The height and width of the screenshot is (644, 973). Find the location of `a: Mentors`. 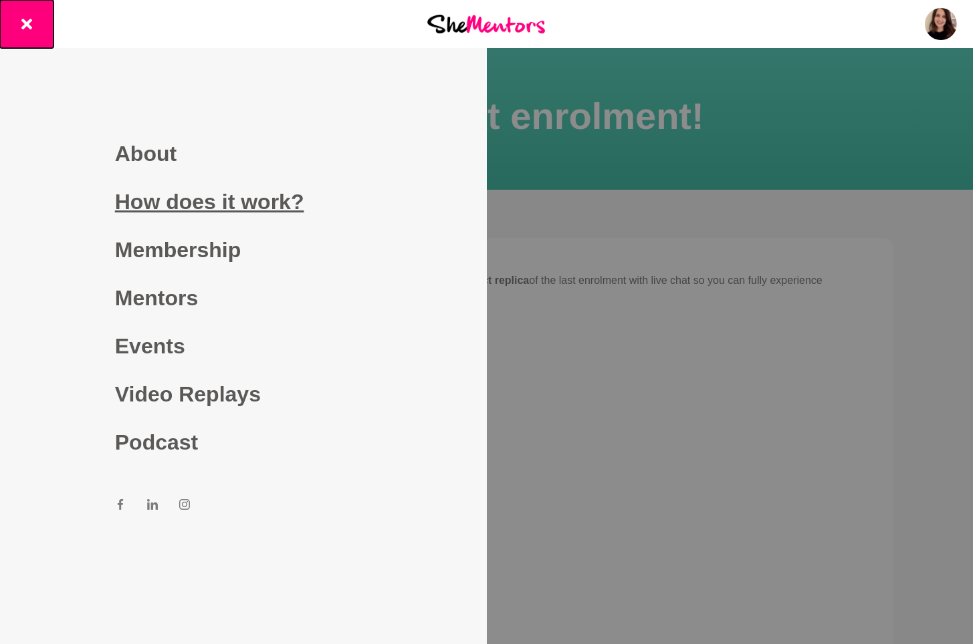

a: Mentors is located at coordinates (243, 298).